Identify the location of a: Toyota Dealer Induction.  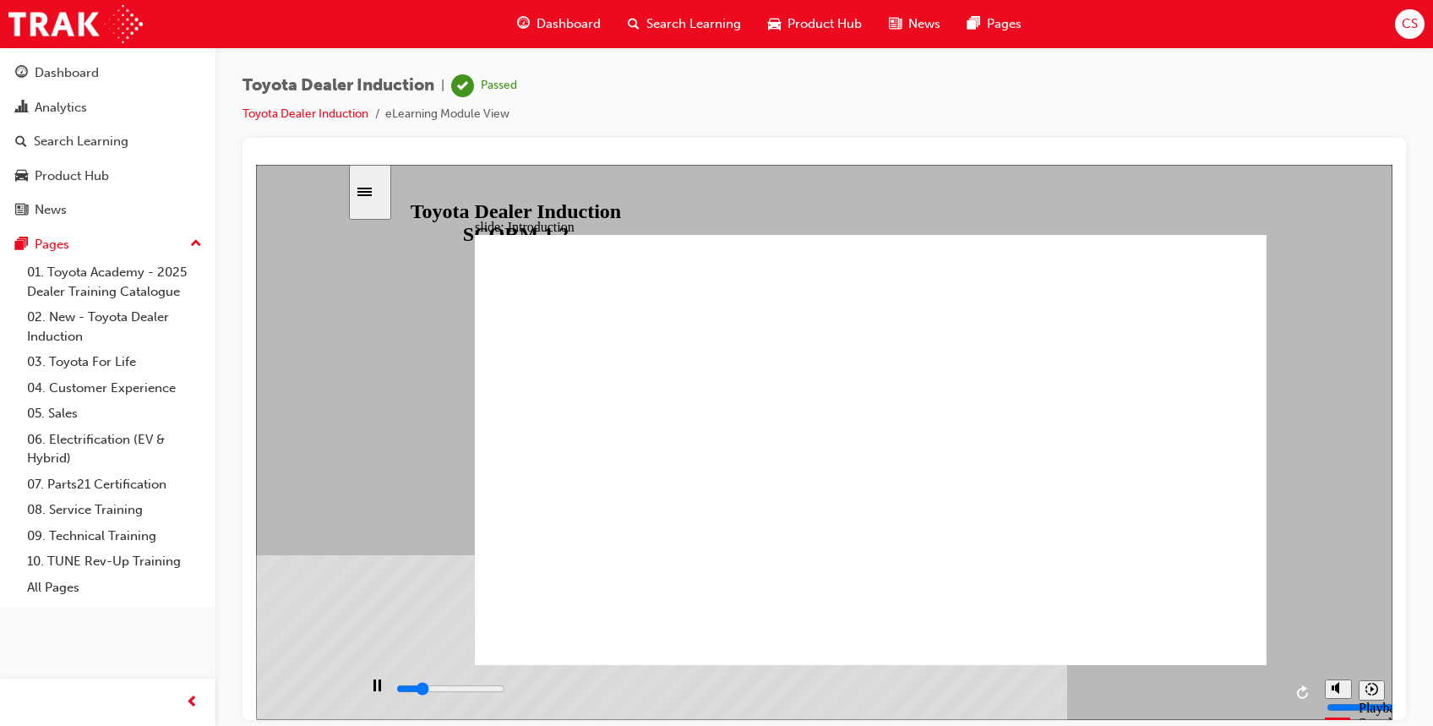
(305, 113).